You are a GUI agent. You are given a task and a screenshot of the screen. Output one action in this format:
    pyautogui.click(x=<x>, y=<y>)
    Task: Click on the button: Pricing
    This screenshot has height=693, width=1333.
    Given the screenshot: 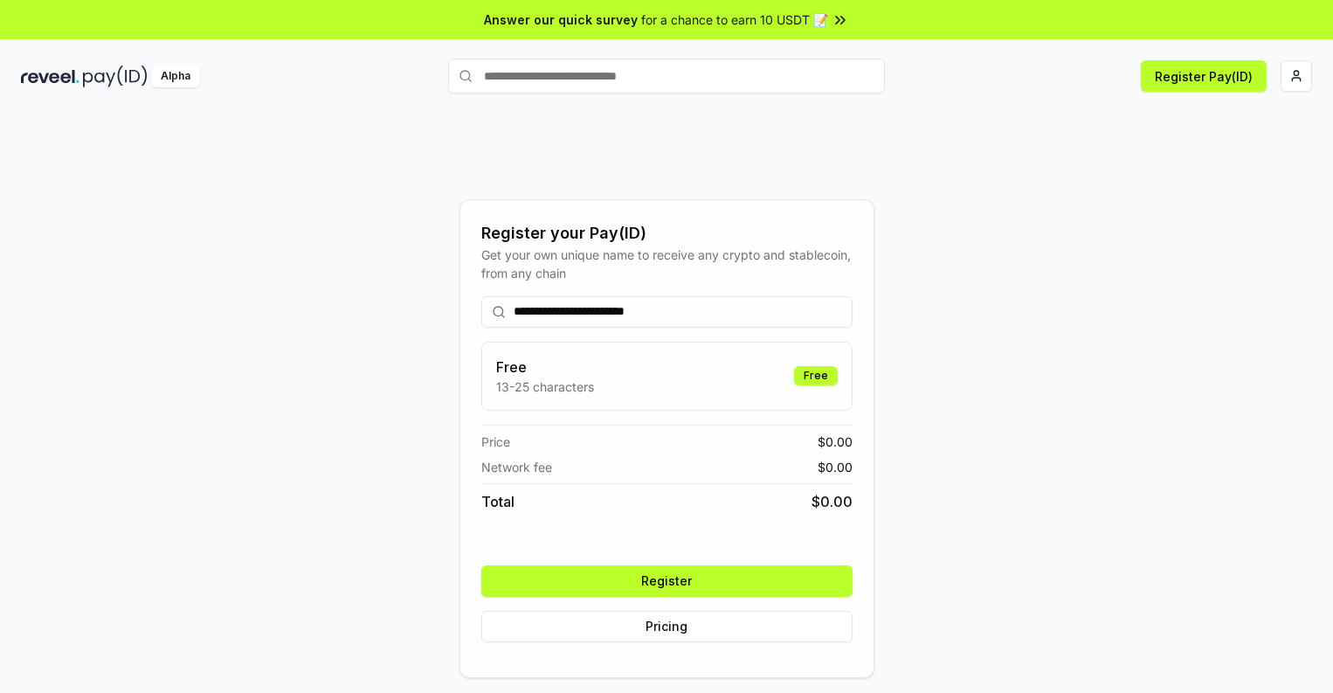 What is the action you would take?
    pyautogui.click(x=667, y=627)
    